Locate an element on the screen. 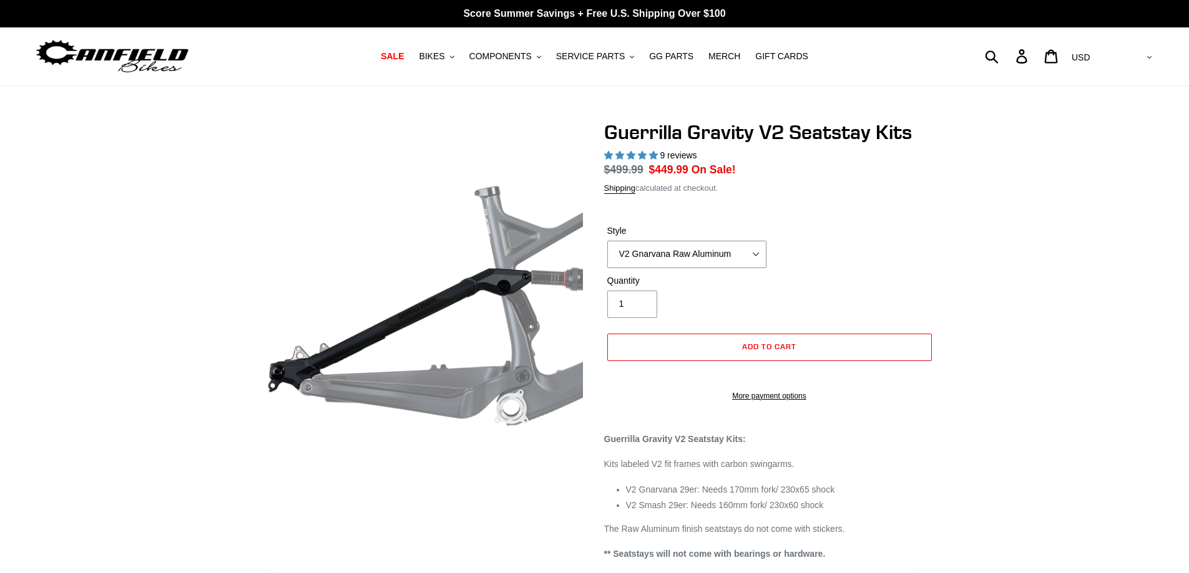  span: SERVICE PARTS is located at coordinates (590, 56).